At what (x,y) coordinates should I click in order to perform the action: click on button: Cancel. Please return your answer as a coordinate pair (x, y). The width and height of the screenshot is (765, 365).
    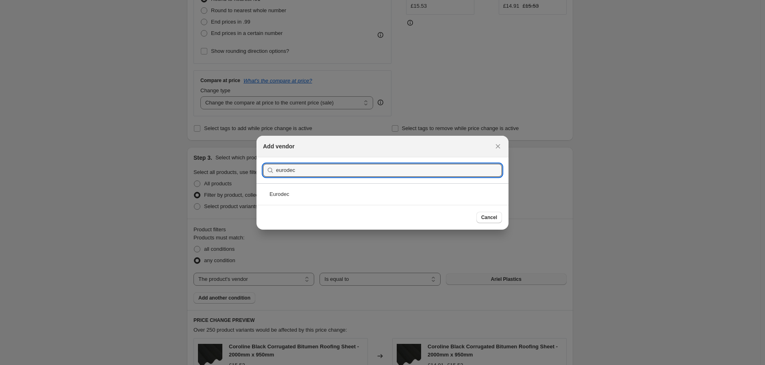
    Looking at the image, I should click on (489, 218).